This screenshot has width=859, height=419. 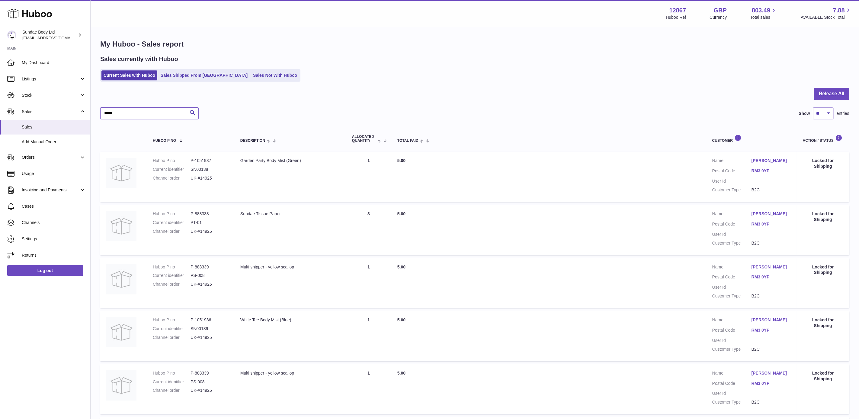 I want to click on div: White Tee Body Mist (Blue), so click(x=290, y=320).